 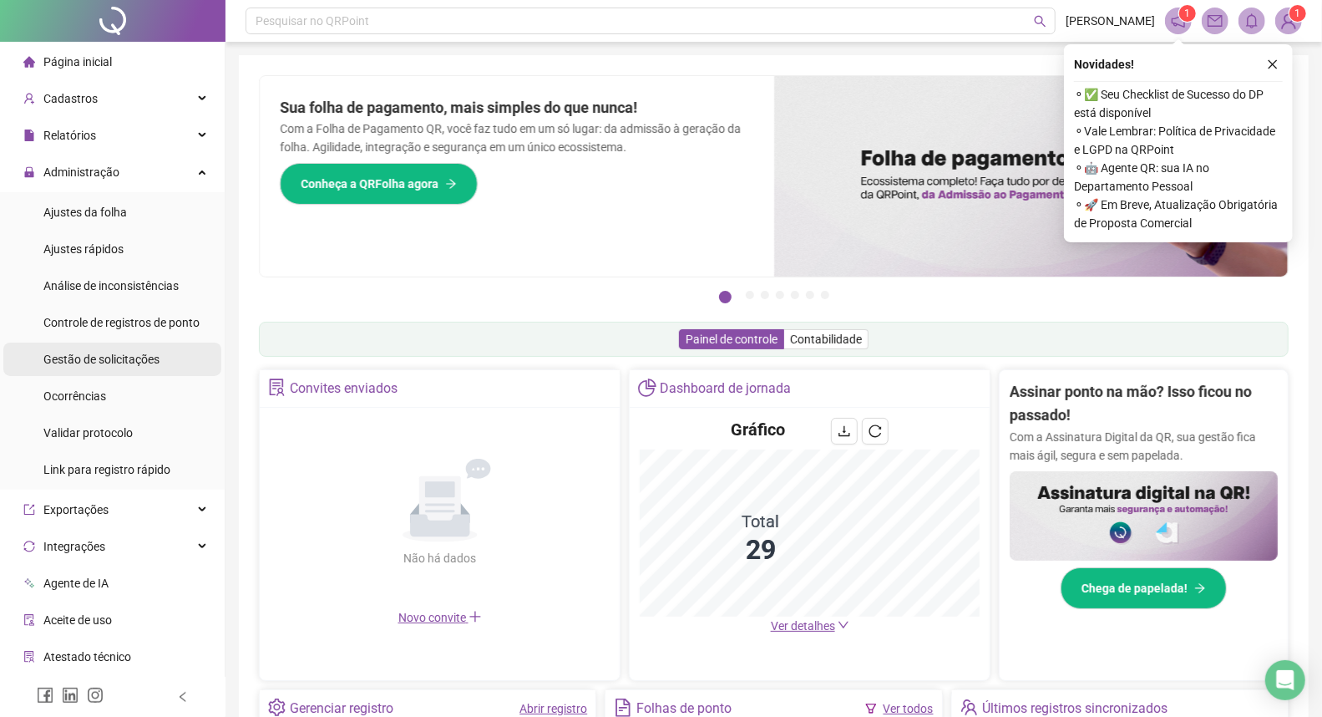 What do you see at coordinates (69, 135) in the screenshot?
I see `span: Relatórios` at bounding box center [69, 135].